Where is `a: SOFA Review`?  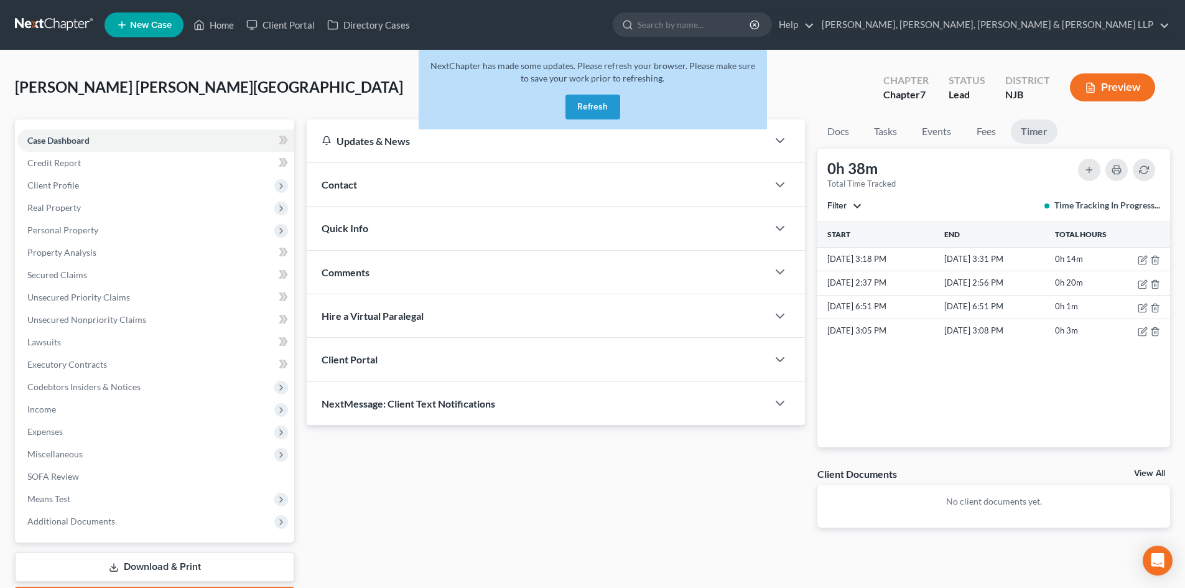 a: SOFA Review is located at coordinates (155, 476).